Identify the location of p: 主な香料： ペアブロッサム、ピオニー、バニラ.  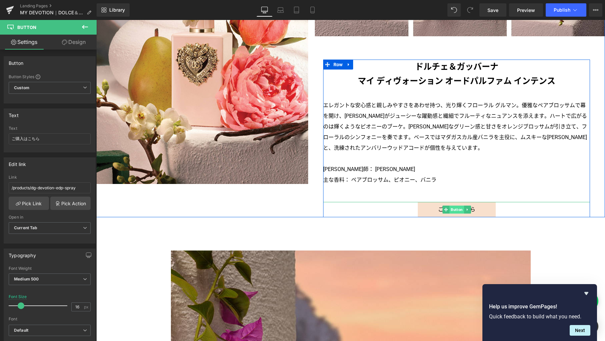
(360, 160).